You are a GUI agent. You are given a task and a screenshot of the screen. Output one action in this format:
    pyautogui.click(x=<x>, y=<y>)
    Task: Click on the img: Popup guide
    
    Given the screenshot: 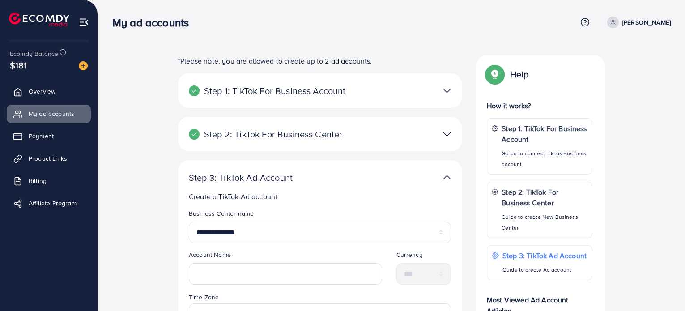 What is the action you would take?
    pyautogui.click(x=495, y=74)
    